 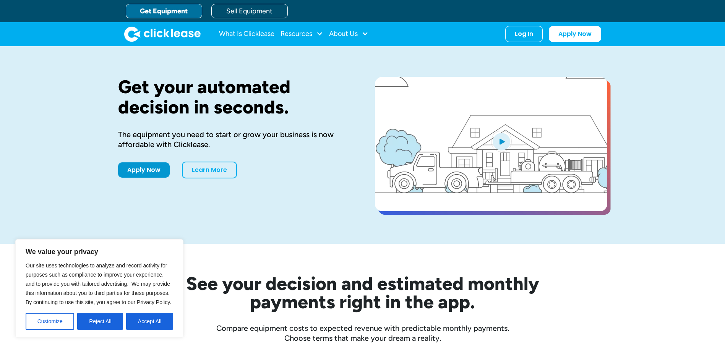 What do you see at coordinates (234, 139) in the screenshot?
I see `div: The equipment you need to start or grow your business is now affordable with Clicklease.` at bounding box center [234, 139].